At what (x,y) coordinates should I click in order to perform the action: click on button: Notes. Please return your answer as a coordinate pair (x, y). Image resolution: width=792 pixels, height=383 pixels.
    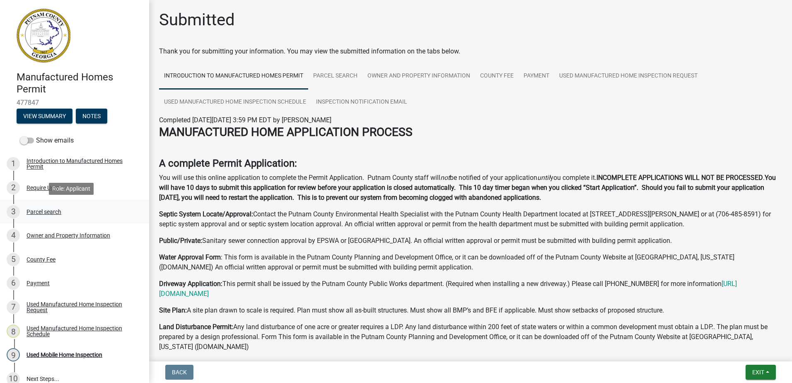
    Looking at the image, I should click on (92, 116).